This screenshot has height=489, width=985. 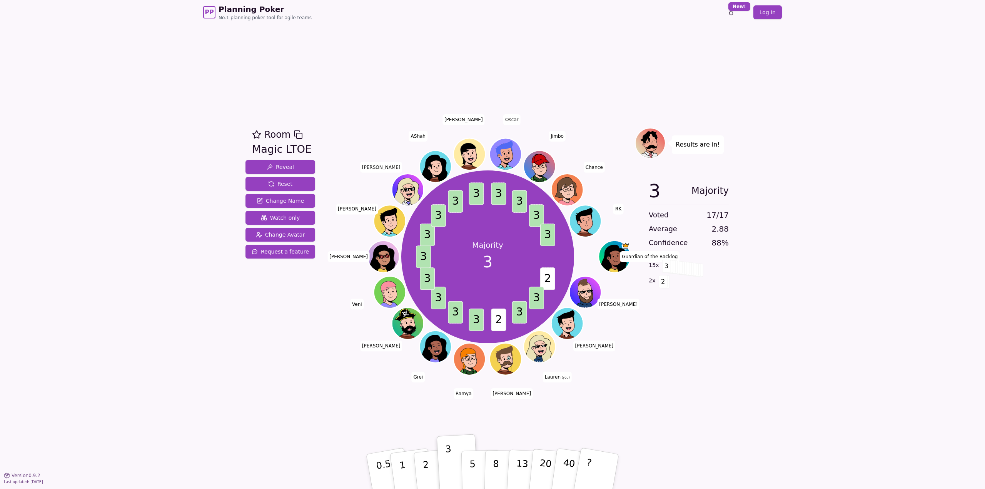 What do you see at coordinates (257, 12) in the screenshot?
I see `a: PPPlanning PokerNo.1 planning poker tool for agile teams` at bounding box center [257, 12].